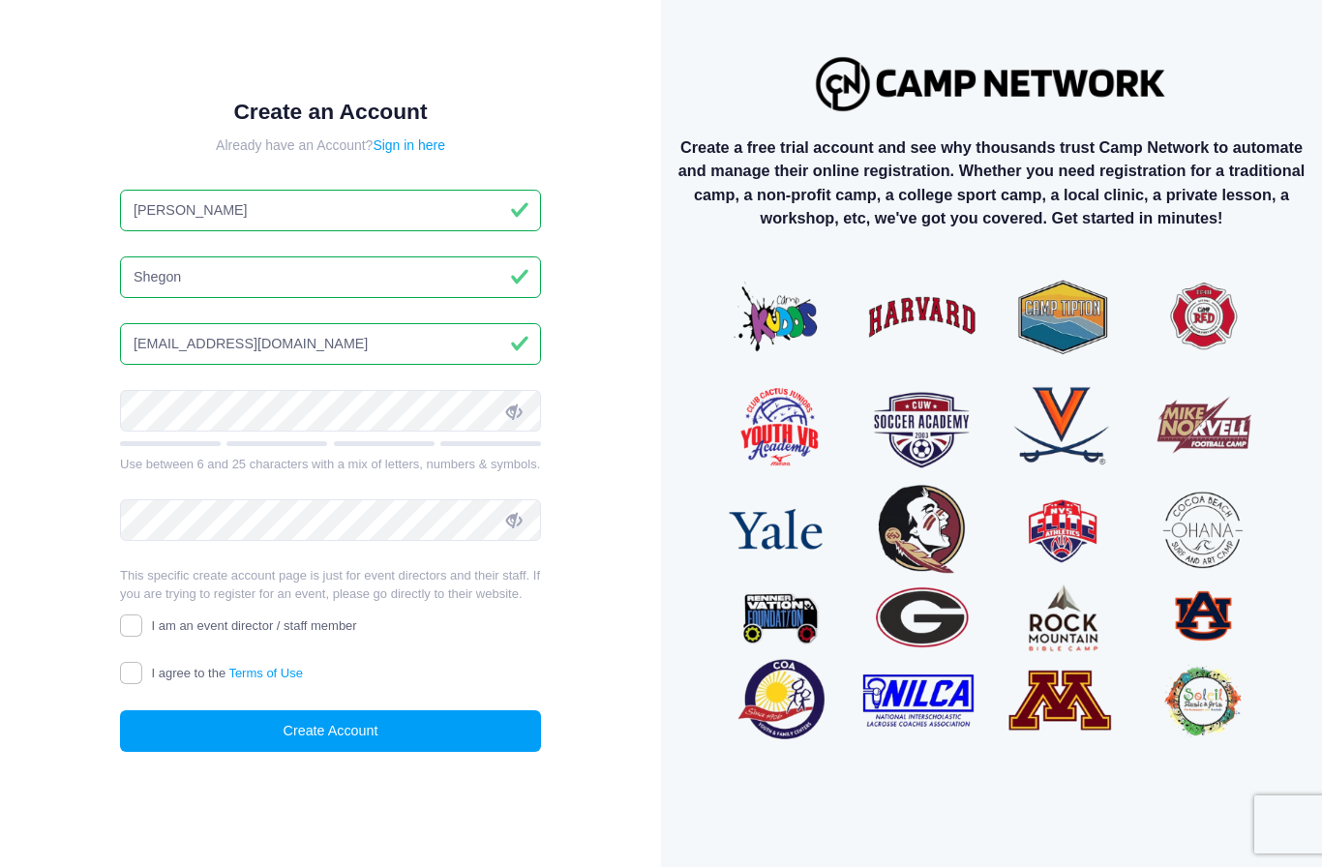  Describe the element at coordinates (992, 83) in the screenshot. I see `img: Logo` at that location.